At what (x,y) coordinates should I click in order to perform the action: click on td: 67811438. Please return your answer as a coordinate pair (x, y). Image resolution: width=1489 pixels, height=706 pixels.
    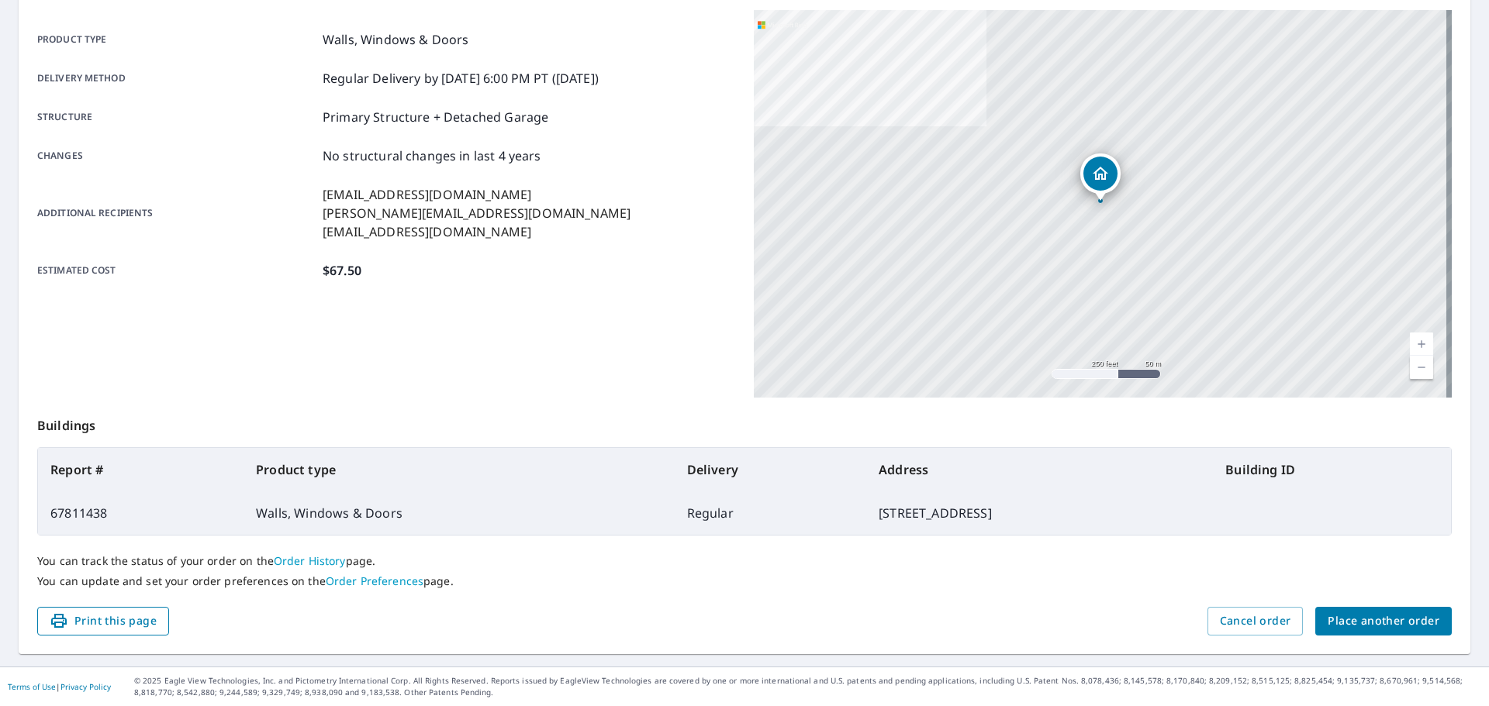
    Looking at the image, I should click on (140, 513).